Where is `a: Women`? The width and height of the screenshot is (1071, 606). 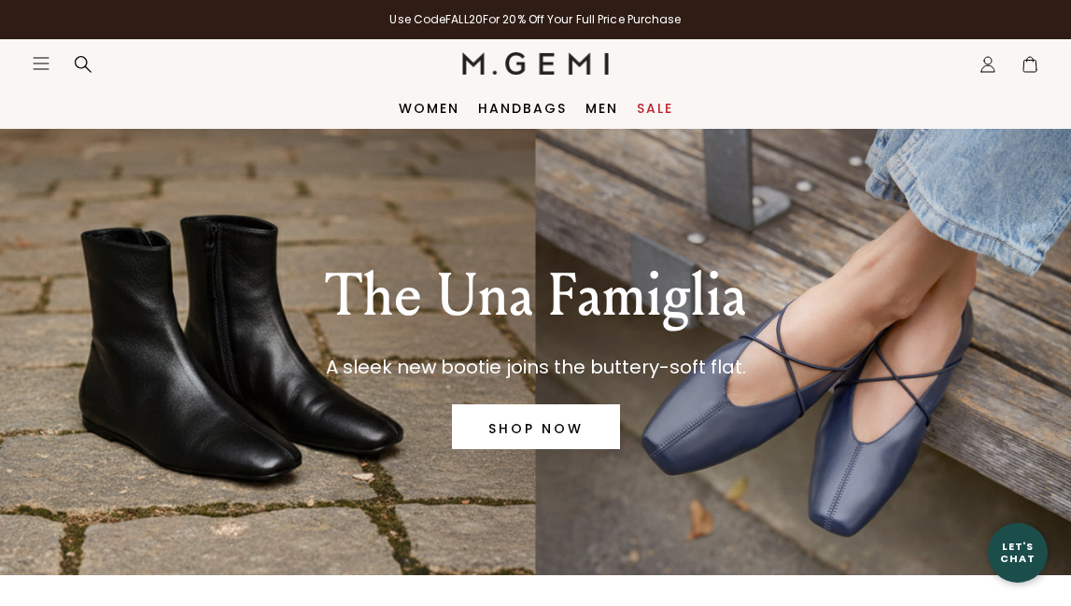 a: Women is located at coordinates (429, 108).